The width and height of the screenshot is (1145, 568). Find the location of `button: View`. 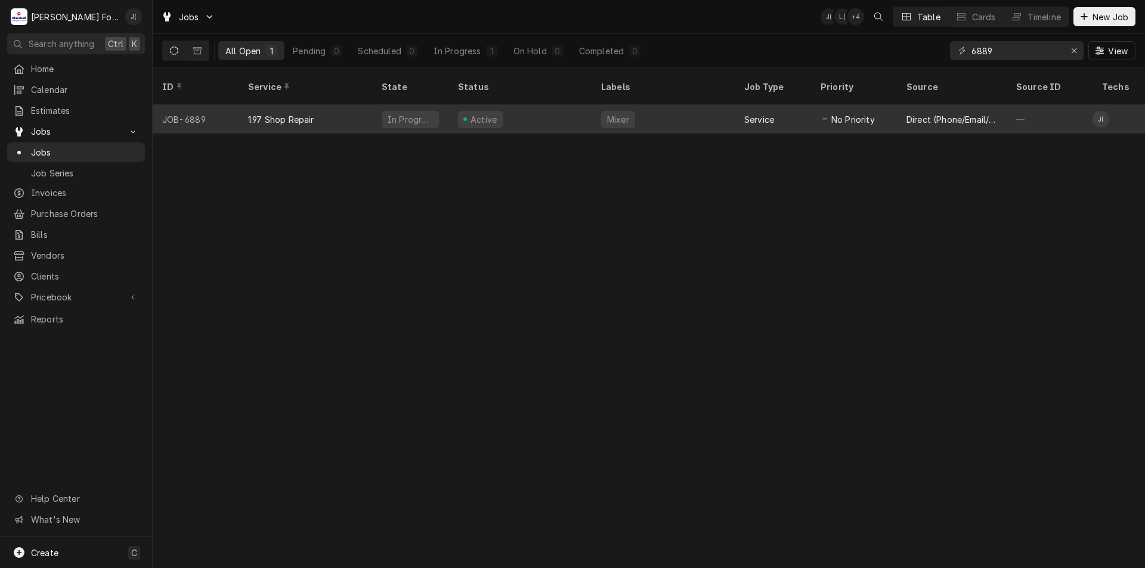

button: View is located at coordinates (1112, 51).